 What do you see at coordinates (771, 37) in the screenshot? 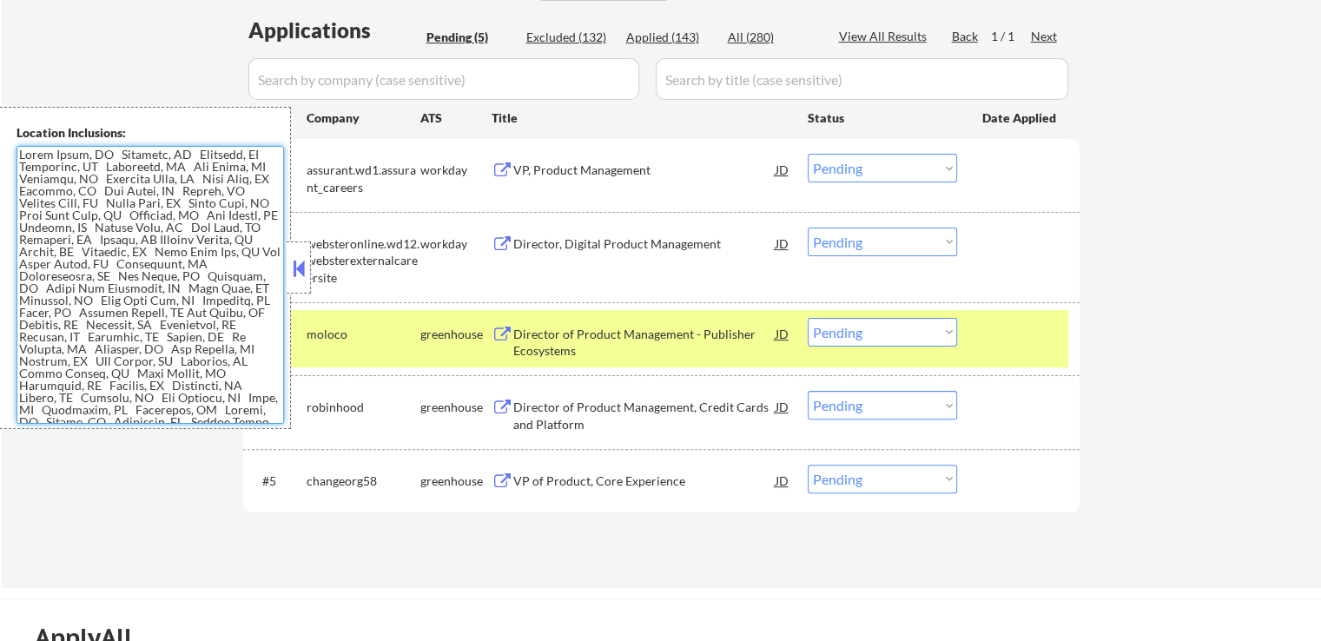
I see `div: All (280)` at bounding box center [771, 37].